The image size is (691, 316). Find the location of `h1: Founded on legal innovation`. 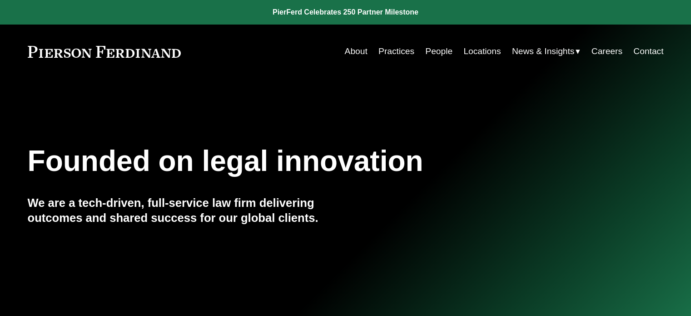

h1: Founded on legal innovation is located at coordinates (293, 161).